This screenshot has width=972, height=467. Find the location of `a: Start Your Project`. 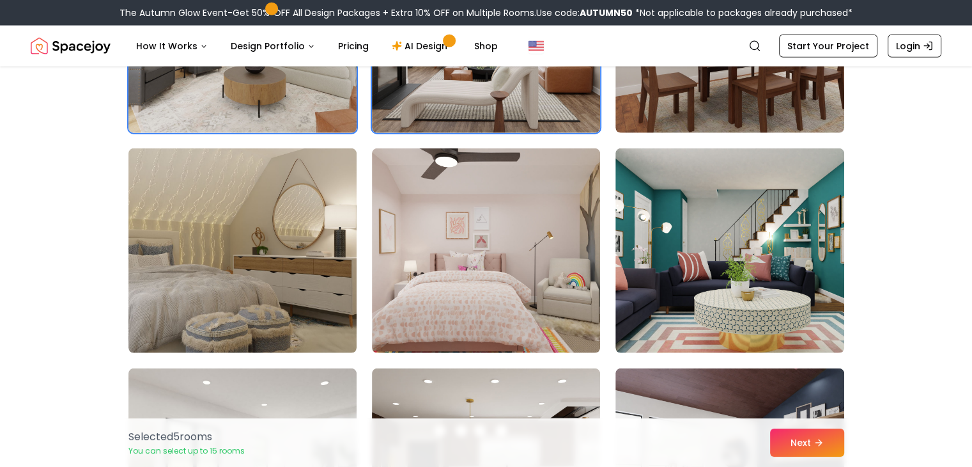

a: Start Your Project is located at coordinates (828, 46).